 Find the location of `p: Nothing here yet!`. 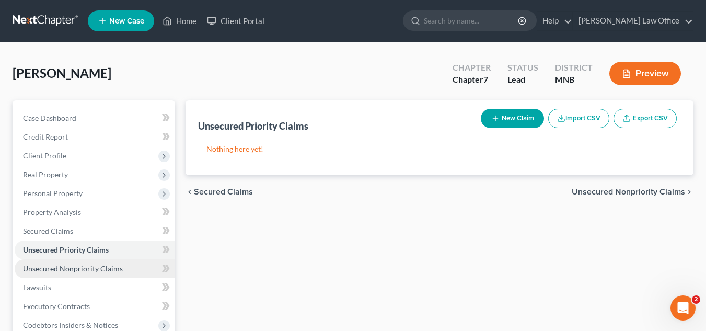

p: Nothing here yet! is located at coordinates (440, 149).